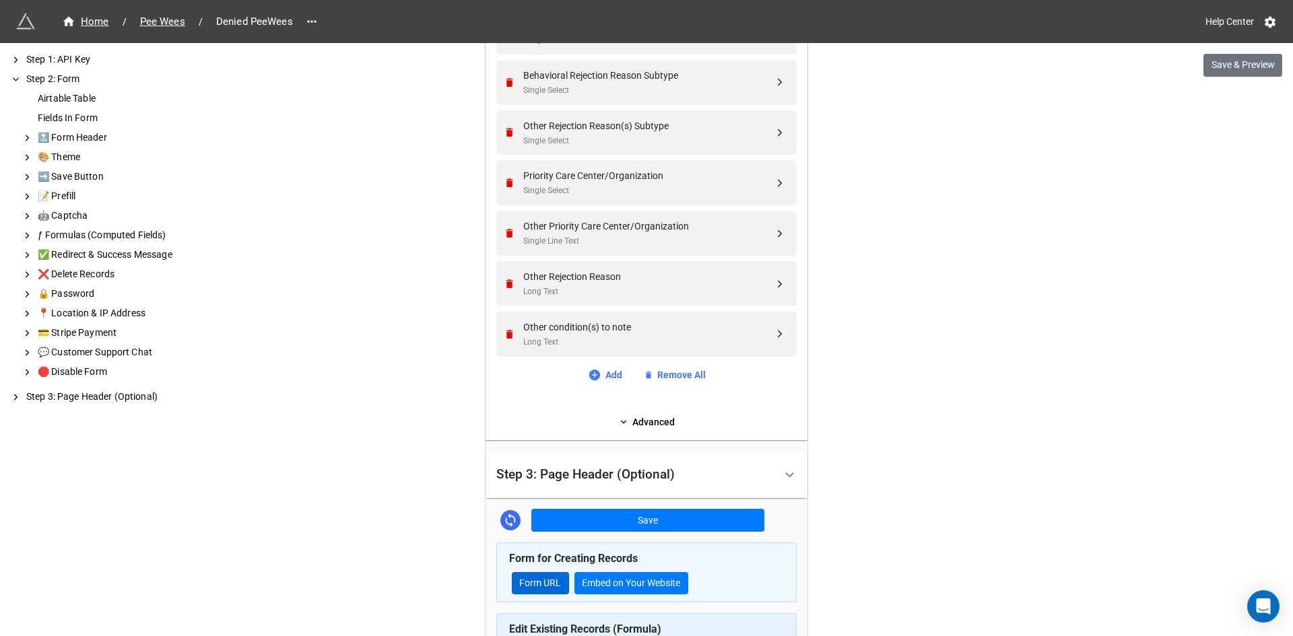  I want to click on div: ✅ Redirect & Success Message, so click(125, 255).